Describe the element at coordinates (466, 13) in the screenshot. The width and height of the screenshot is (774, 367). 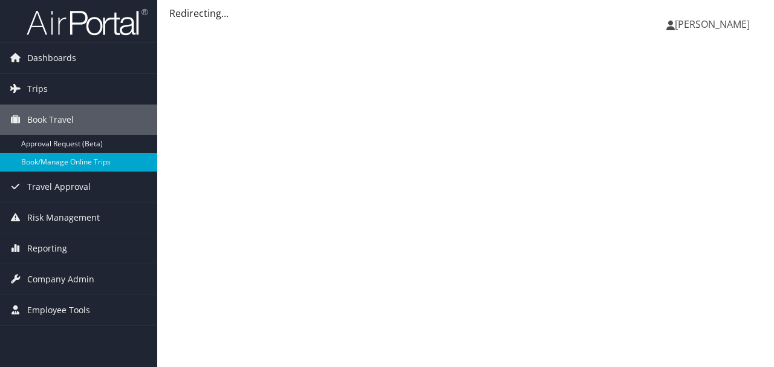
I see `div: Redirecting...` at that location.